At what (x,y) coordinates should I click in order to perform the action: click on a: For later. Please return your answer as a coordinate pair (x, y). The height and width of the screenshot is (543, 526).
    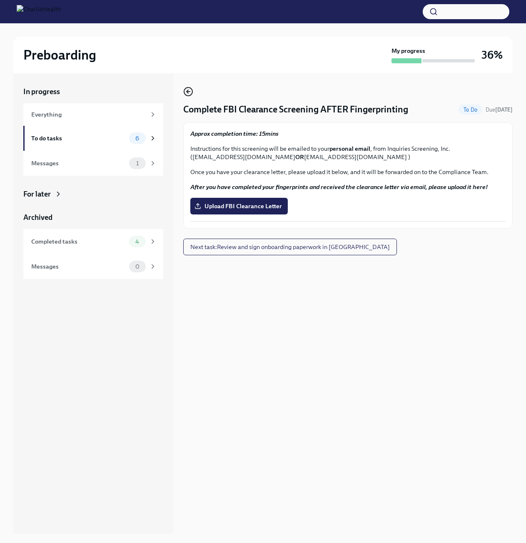
    Looking at the image, I should click on (93, 194).